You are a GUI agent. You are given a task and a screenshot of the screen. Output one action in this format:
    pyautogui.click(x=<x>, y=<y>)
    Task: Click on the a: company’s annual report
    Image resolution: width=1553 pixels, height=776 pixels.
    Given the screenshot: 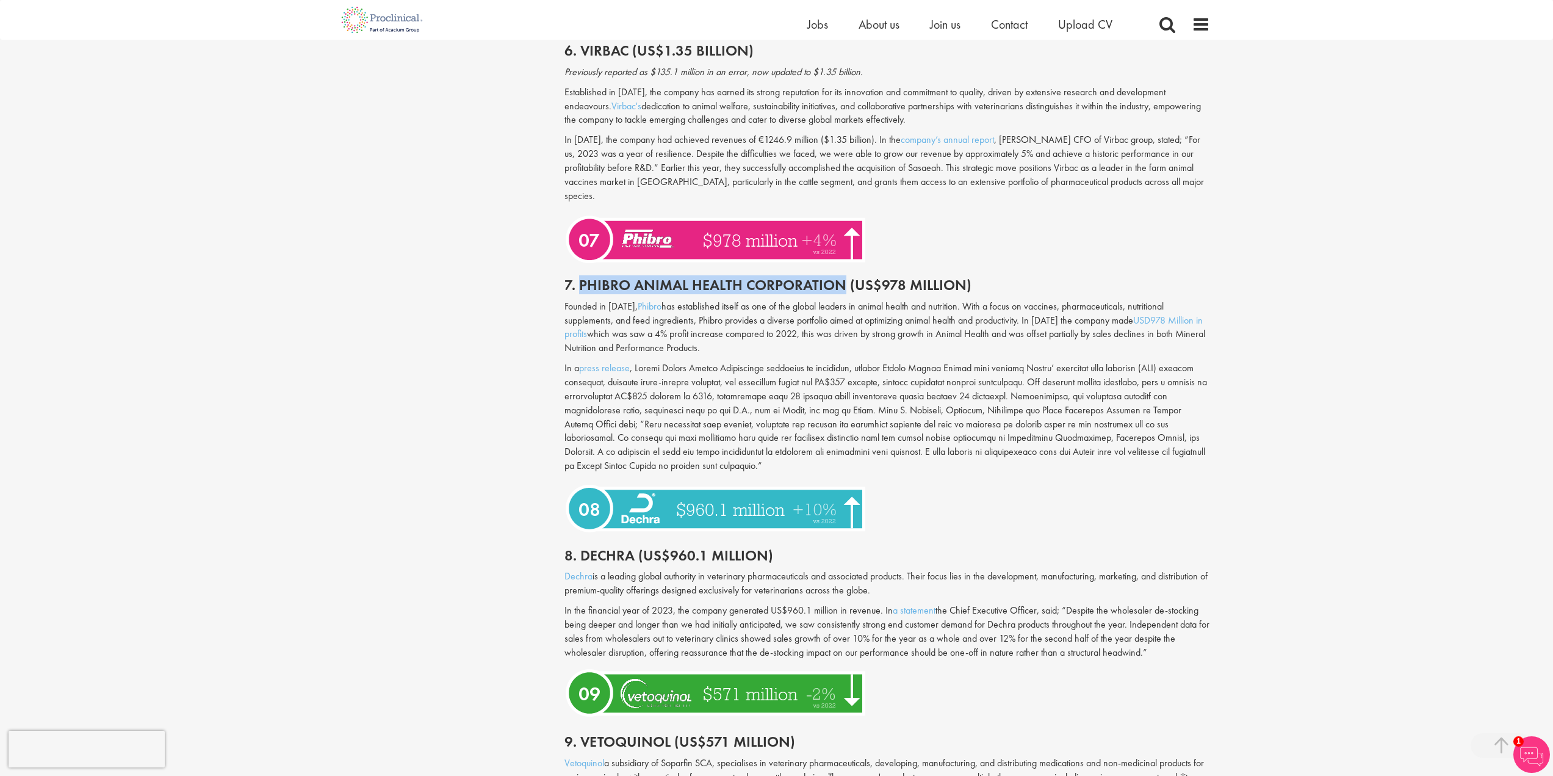 What is the action you would take?
    pyautogui.click(x=947, y=139)
    